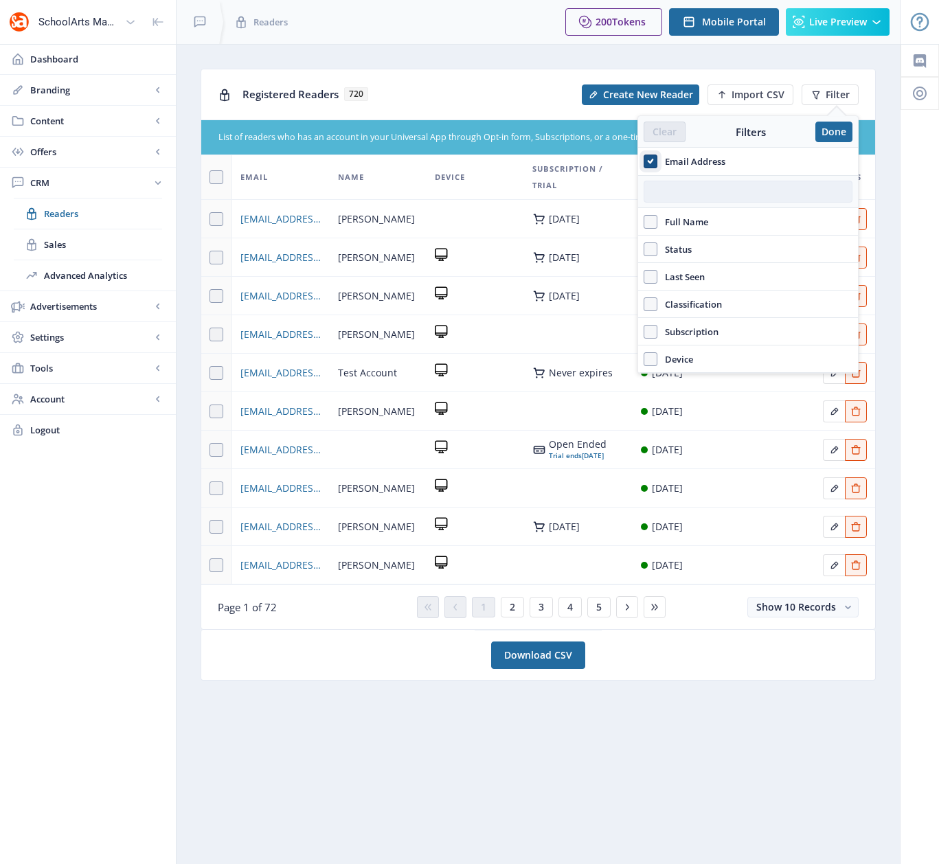  I want to click on button: Done, so click(834, 132).